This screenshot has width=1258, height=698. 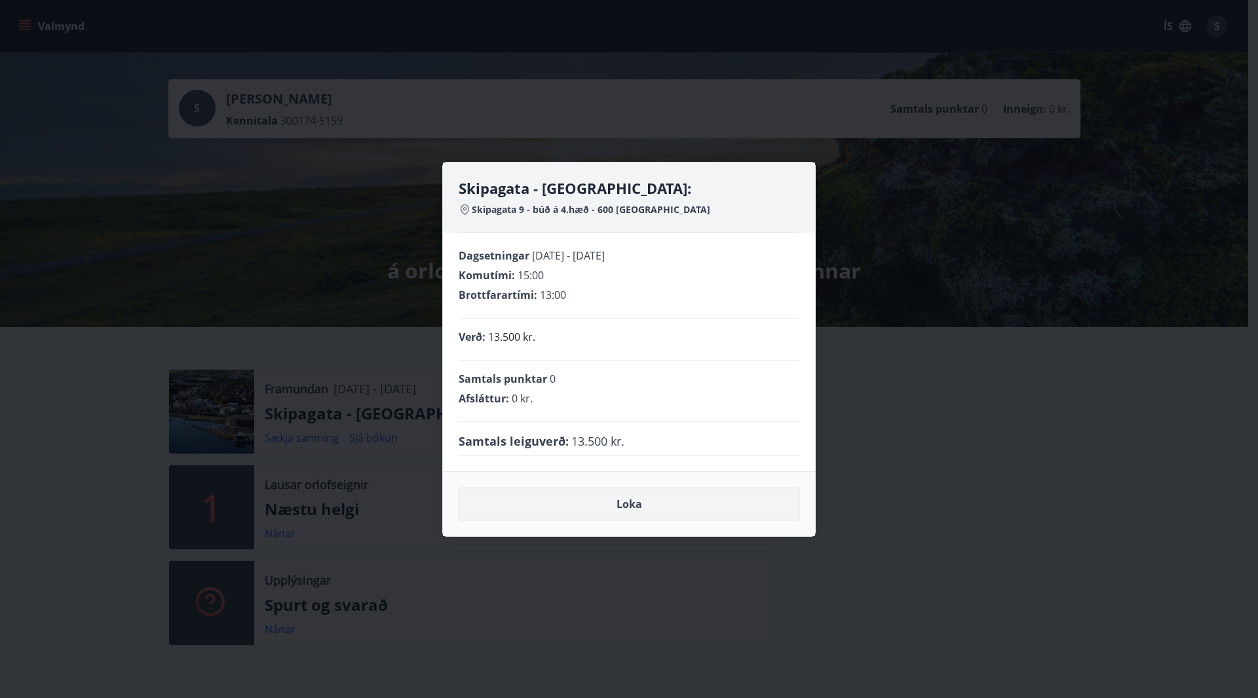 I want to click on span: Komutími :, so click(x=487, y=275).